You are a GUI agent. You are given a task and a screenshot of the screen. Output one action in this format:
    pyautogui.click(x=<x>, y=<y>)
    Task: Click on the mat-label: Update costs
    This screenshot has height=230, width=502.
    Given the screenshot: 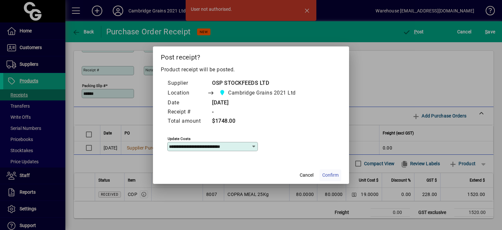 What is the action you would take?
    pyautogui.click(x=179, y=138)
    